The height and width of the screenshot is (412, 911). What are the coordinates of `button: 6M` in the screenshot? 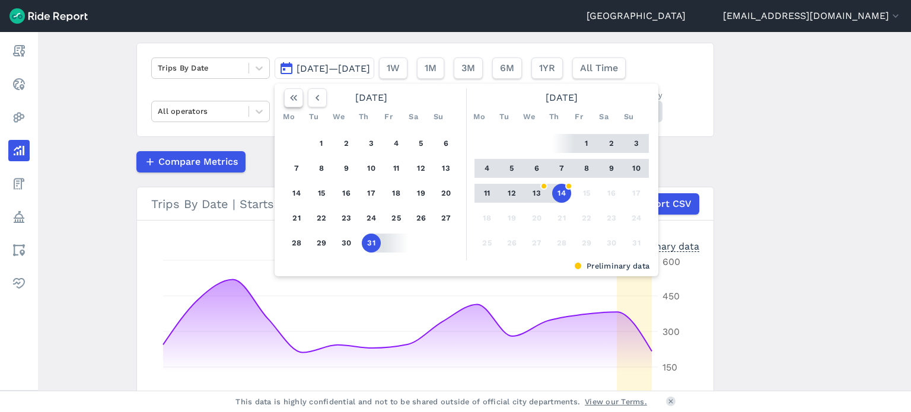 It's located at (507, 68).